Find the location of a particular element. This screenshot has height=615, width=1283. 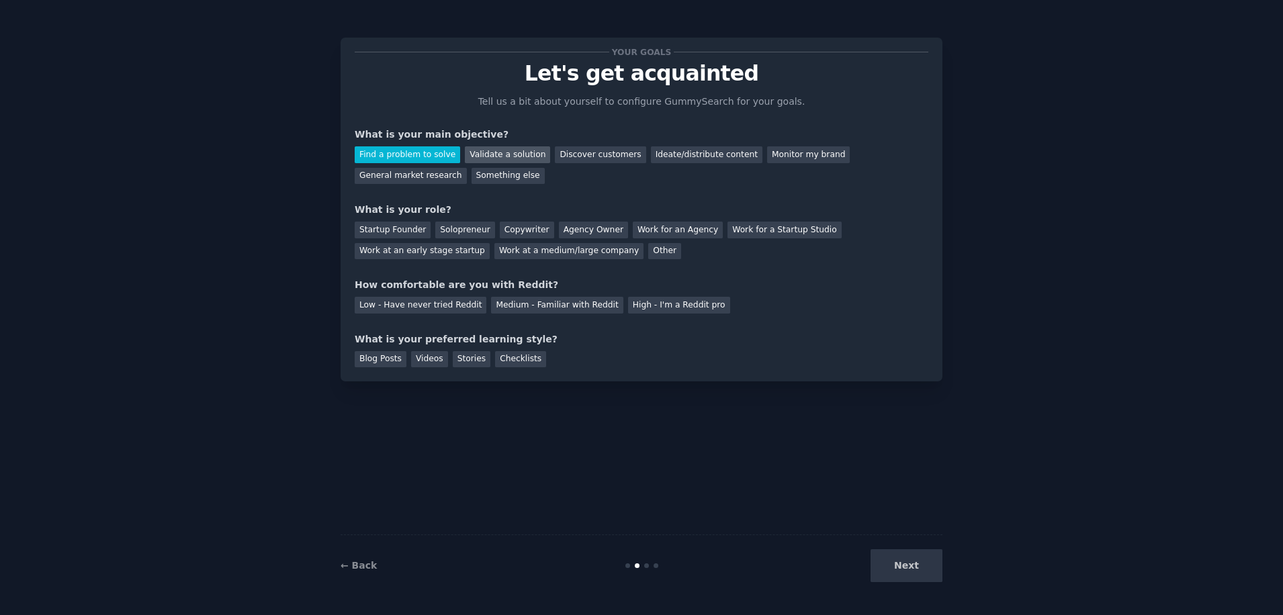

div: How comfortable are you with Reddit? is located at coordinates (641, 285).